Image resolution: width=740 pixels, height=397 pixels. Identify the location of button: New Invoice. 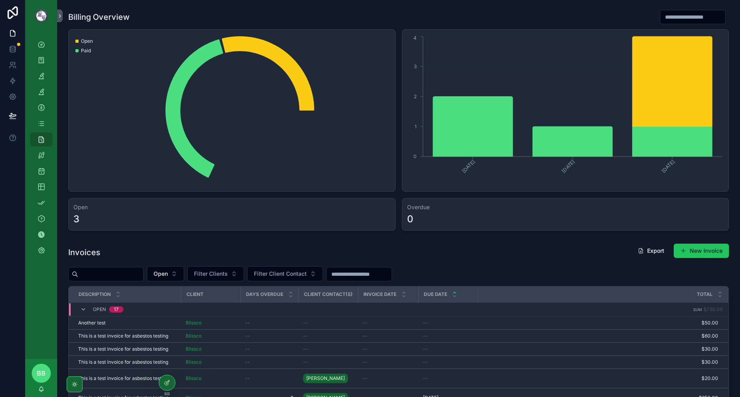
(701, 251).